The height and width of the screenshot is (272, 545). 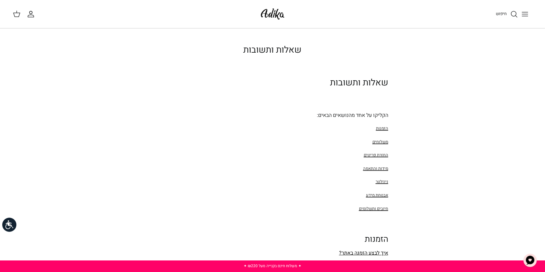 What do you see at coordinates (382, 128) in the screenshot?
I see `a: הזמנות` at bounding box center [382, 128].